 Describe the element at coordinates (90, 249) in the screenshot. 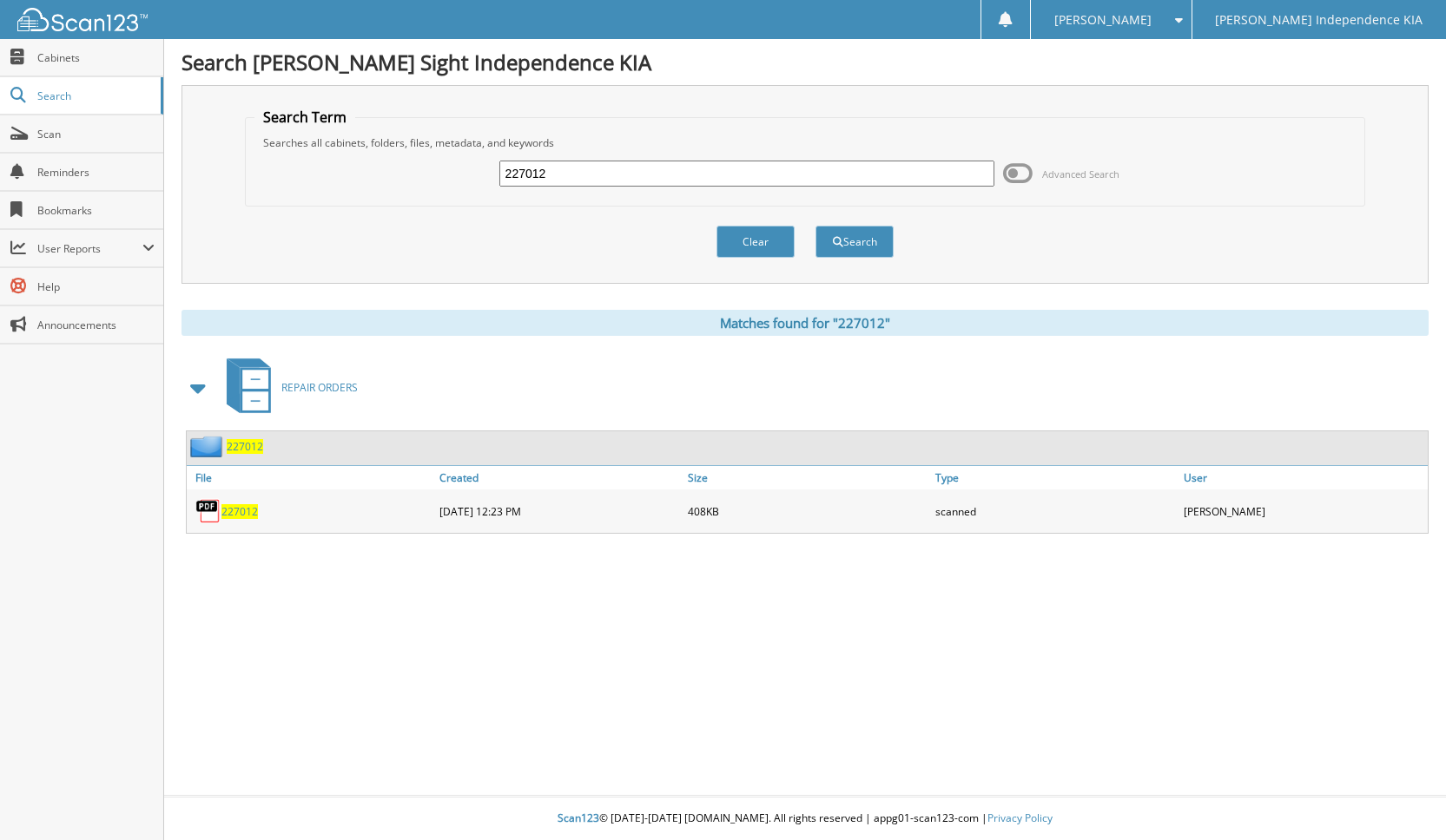

I see `span: User Reports` at that location.